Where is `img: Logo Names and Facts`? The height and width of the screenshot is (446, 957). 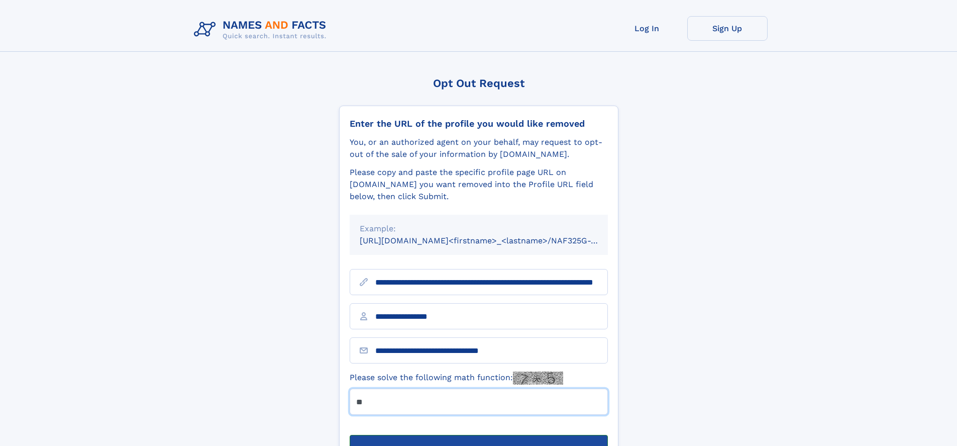 img: Logo Names and Facts is located at coordinates (262, 30).